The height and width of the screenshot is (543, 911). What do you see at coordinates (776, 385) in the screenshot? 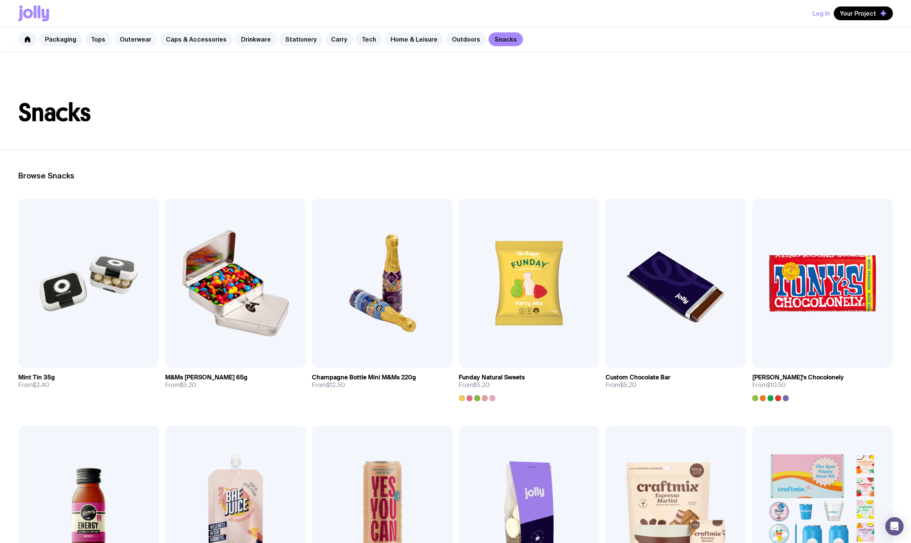
I see `span: $10.50` at bounding box center [776, 385].